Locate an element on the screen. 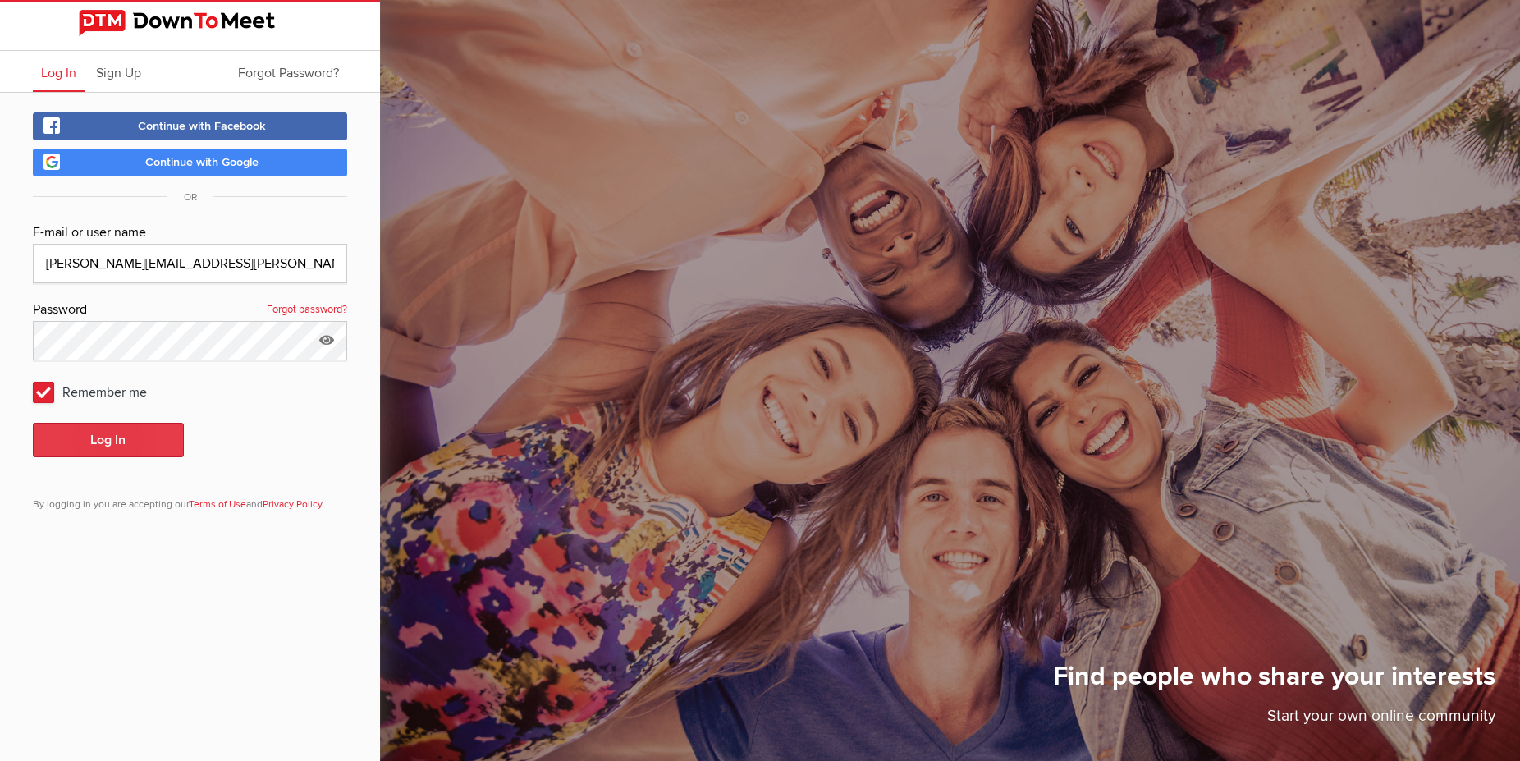  div: E-mail or user name is located at coordinates (190, 233).